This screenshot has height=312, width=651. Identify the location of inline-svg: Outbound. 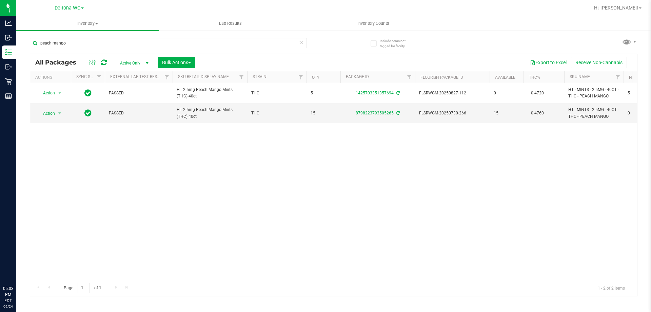
(8, 67).